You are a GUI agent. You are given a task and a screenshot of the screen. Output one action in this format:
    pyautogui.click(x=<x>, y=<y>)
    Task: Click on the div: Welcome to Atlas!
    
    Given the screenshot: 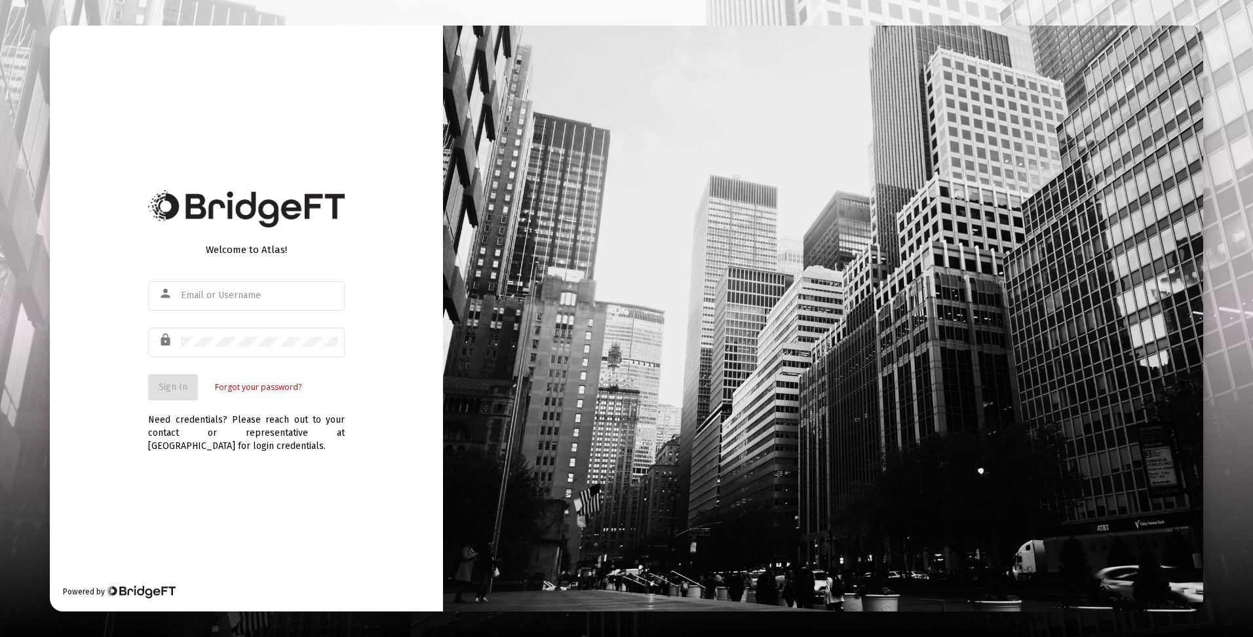 What is the action you would take?
    pyautogui.click(x=246, y=250)
    